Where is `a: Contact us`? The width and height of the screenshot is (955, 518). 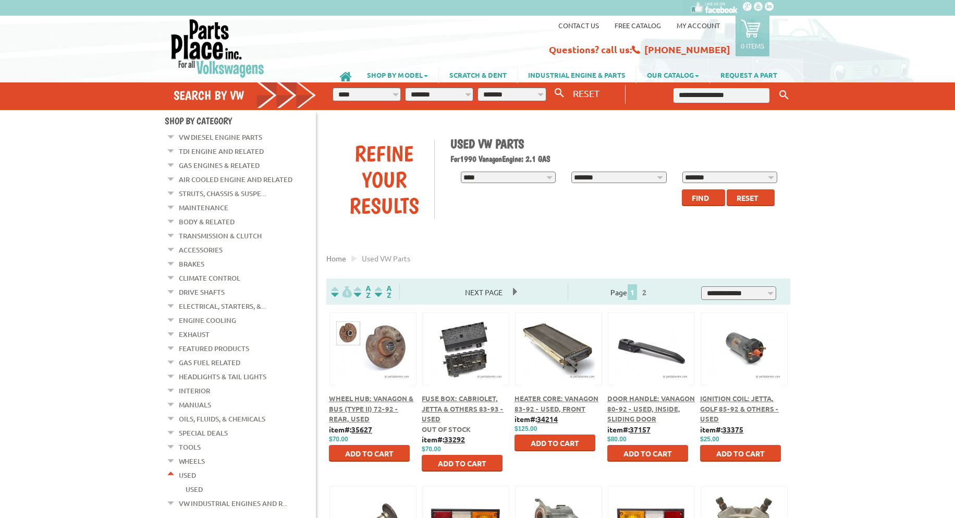
a: Contact us is located at coordinates (579, 25).